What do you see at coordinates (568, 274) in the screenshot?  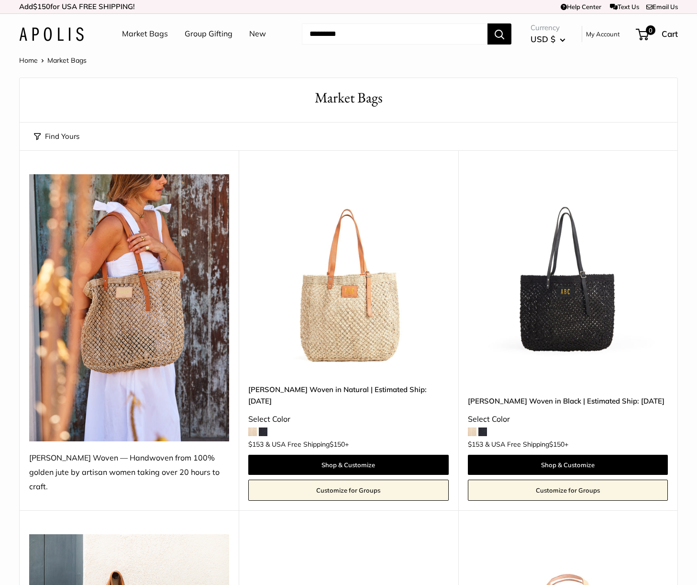 I see `img: Mercado Woven in Black | Estimated Ship: Oct. 19th` at bounding box center [568, 274].